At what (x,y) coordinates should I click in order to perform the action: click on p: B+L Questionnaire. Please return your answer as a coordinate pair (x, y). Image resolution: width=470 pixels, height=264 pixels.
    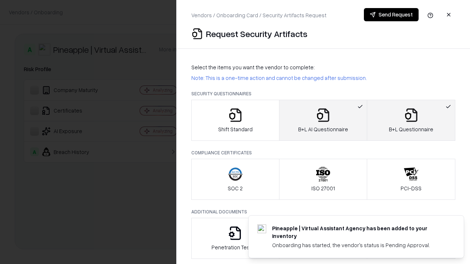
    Looking at the image, I should click on (410, 129).